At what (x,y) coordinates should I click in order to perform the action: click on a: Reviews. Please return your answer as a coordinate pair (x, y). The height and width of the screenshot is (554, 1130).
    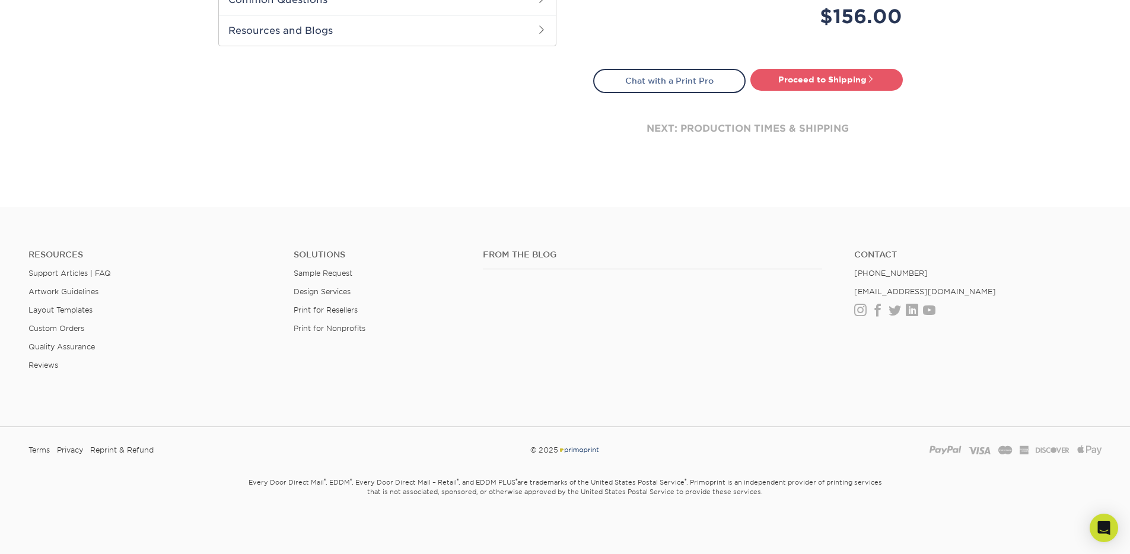
    Looking at the image, I should click on (43, 365).